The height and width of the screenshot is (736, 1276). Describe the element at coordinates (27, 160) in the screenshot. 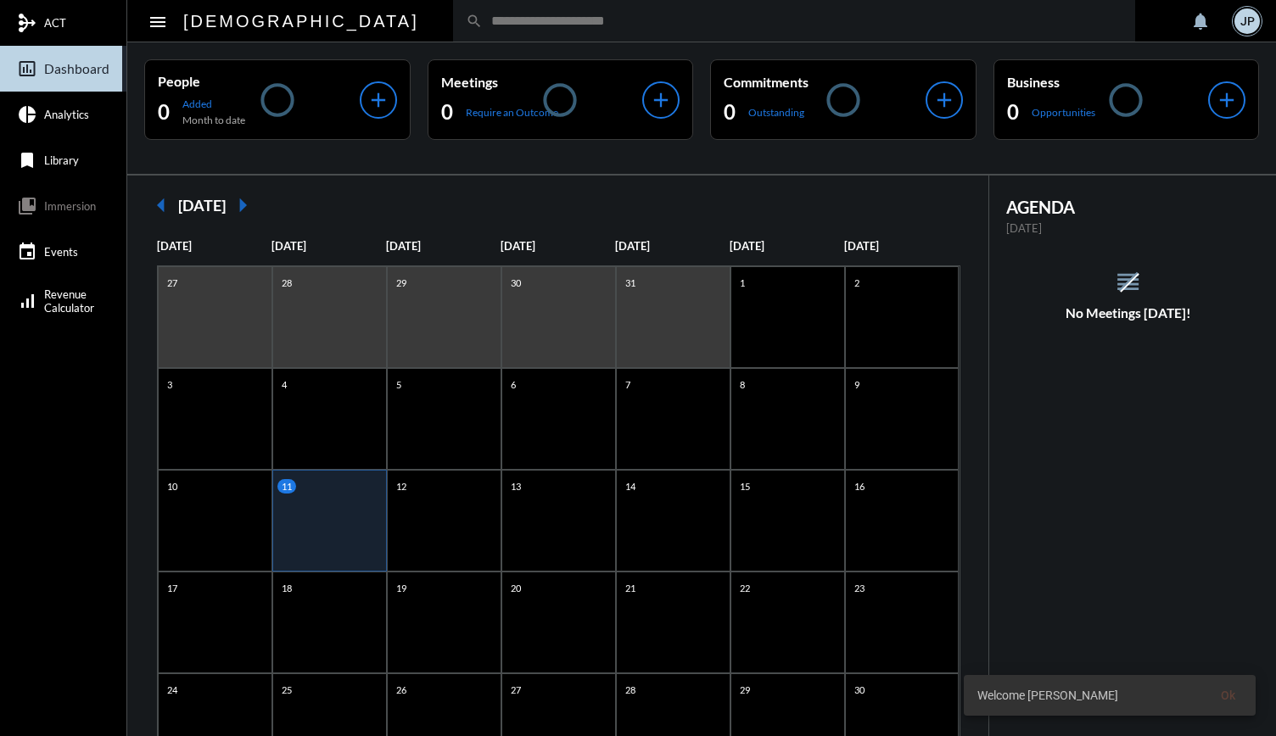

I see `mat-icon: bookmark` at that location.